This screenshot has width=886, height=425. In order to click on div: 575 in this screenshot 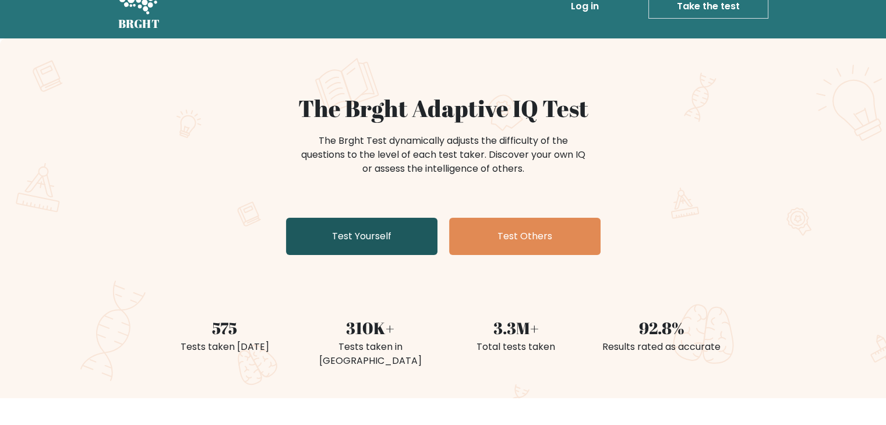, I will do `click(225, 328)`.